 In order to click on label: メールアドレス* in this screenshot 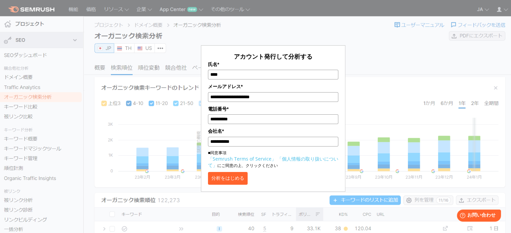, I will do `click(273, 87)`.